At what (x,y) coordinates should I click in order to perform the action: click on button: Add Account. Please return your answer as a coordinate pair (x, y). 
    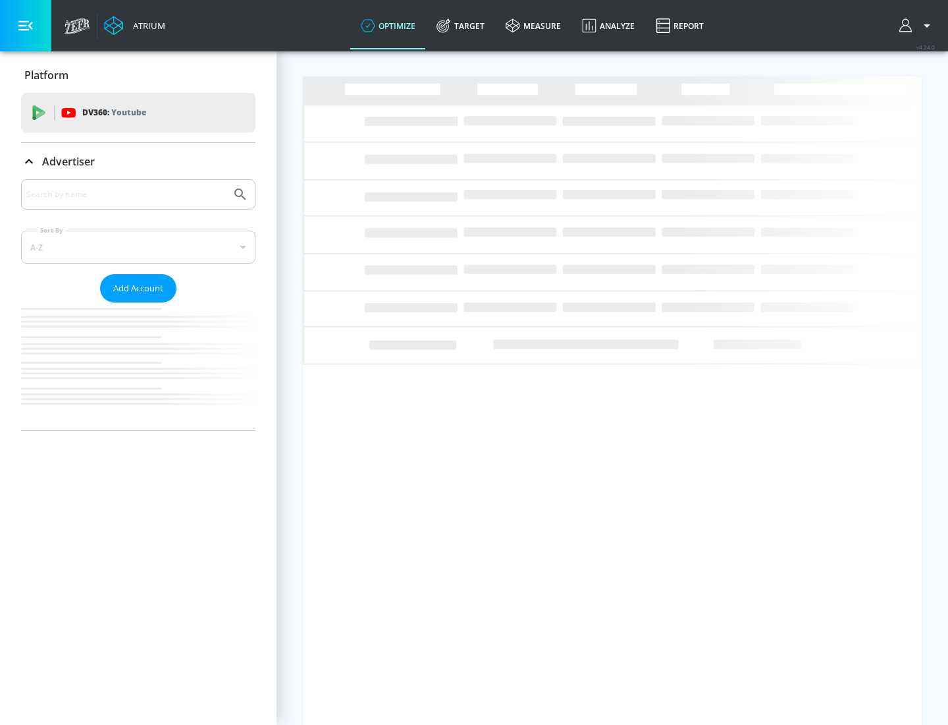
    Looking at the image, I should click on (138, 288).